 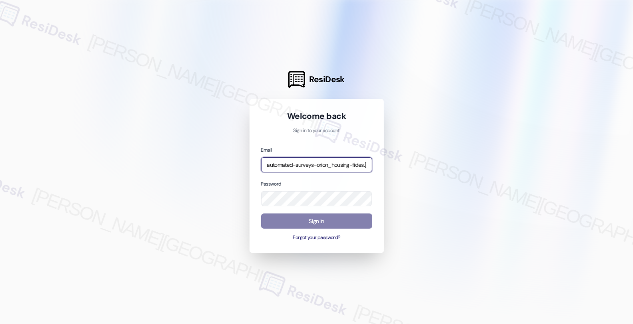 I want to click on label: Email, so click(x=267, y=150).